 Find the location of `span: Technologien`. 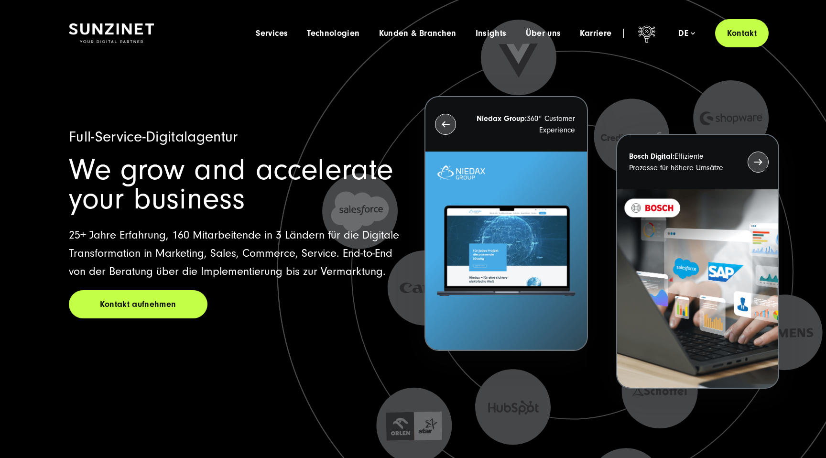

span: Technologien is located at coordinates (333, 33).